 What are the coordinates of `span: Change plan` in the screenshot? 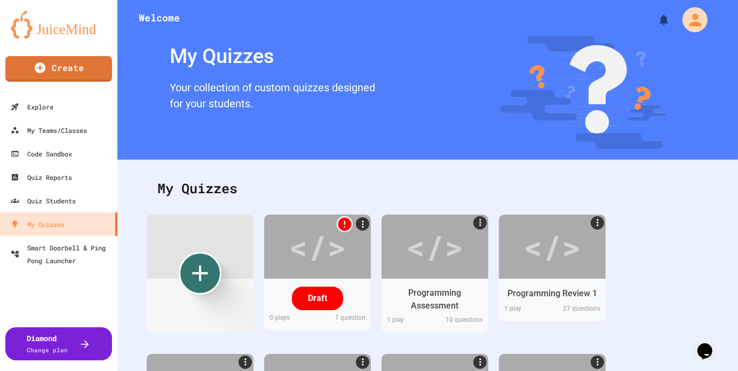 It's located at (48, 350).